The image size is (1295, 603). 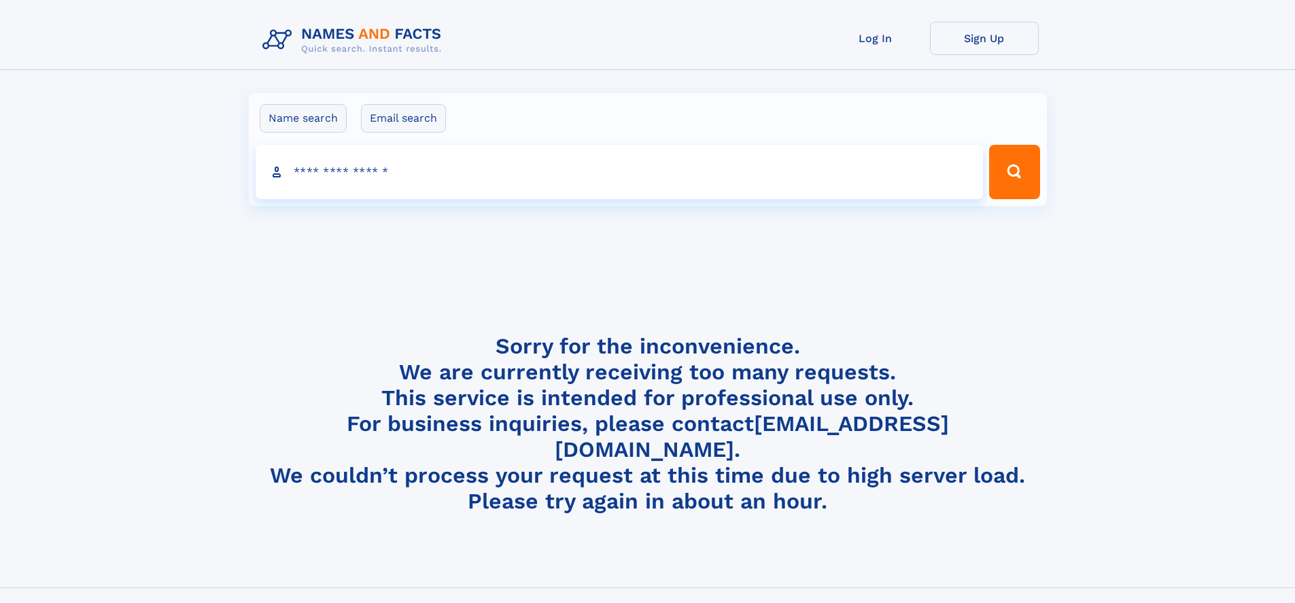 I want to click on label: Name search, so click(x=303, y=118).